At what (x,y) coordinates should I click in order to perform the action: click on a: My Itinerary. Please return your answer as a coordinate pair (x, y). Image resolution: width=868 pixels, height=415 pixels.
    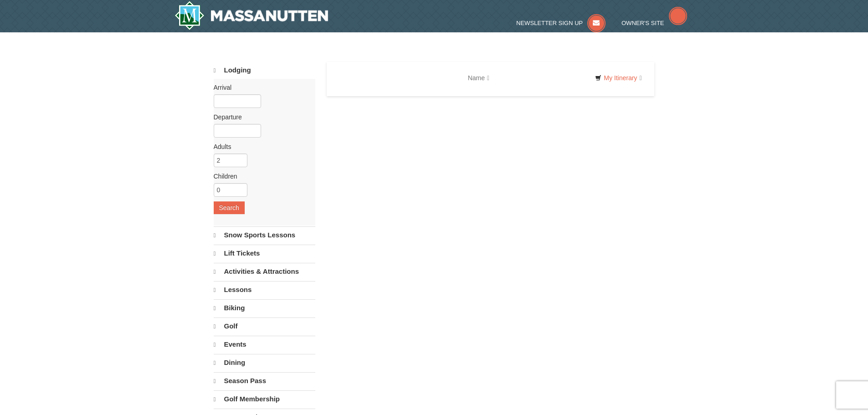
    Looking at the image, I should click on (618, 78).